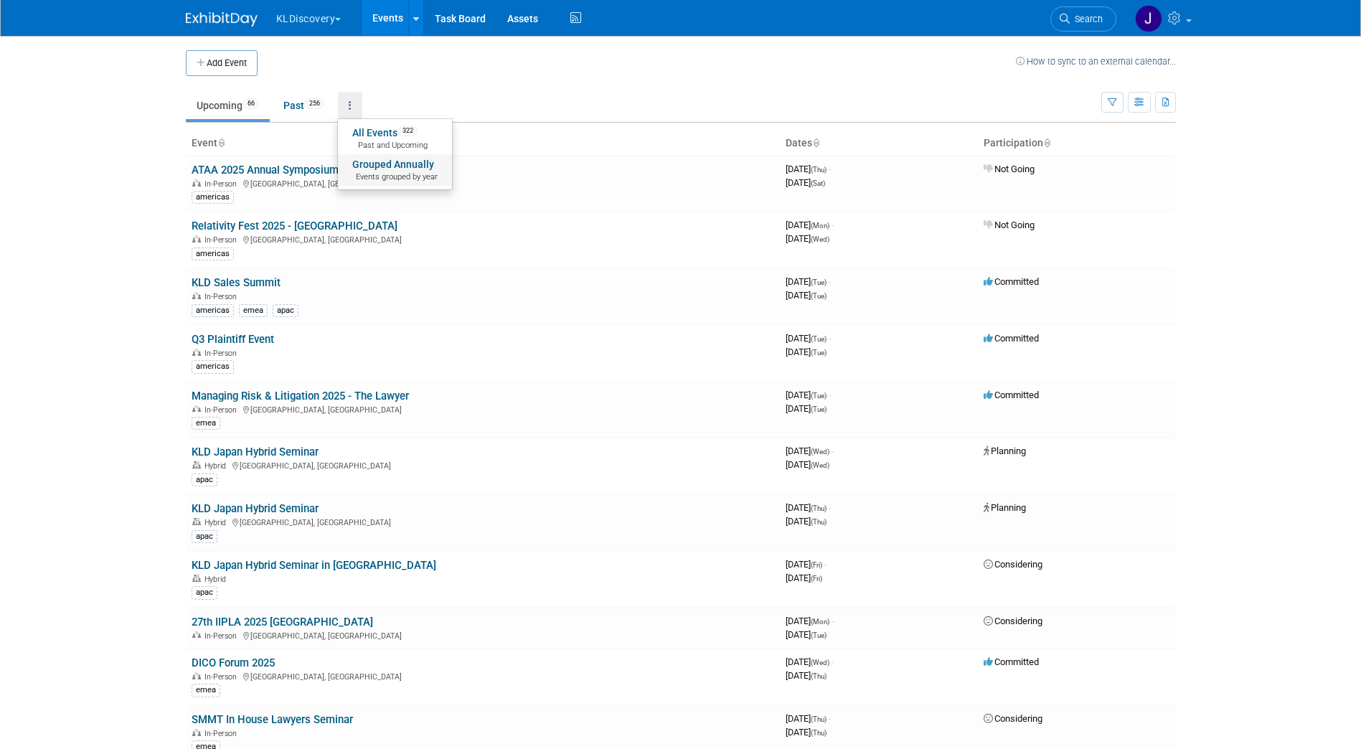 This screenshot has height=749, width=1361. Describe the element at coordinates (1004, 507) in the screenshot. I see `span: Planning` at that location.